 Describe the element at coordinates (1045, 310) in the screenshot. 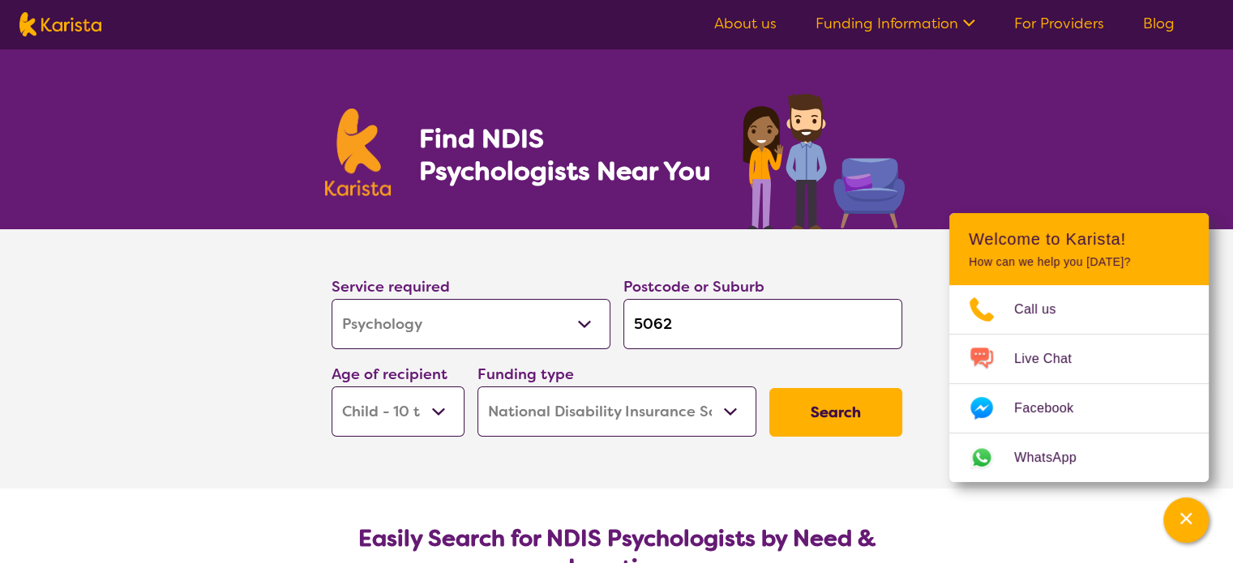

I see `span: Call us` at that location.